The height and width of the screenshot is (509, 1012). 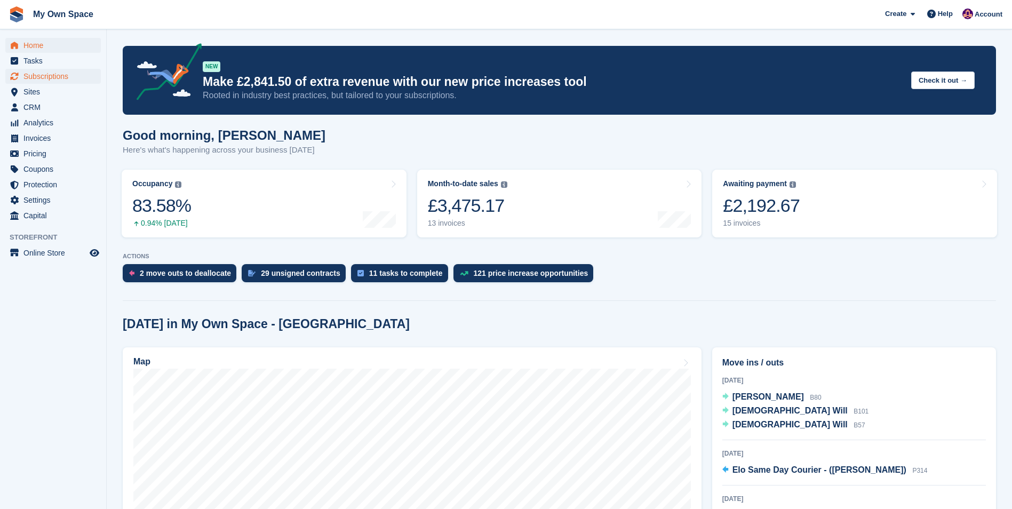 What do you see at coordinates (967, 14) in the screenshot?
I see `img: Sergio Tartaglia` at bounding box center [967, 14].